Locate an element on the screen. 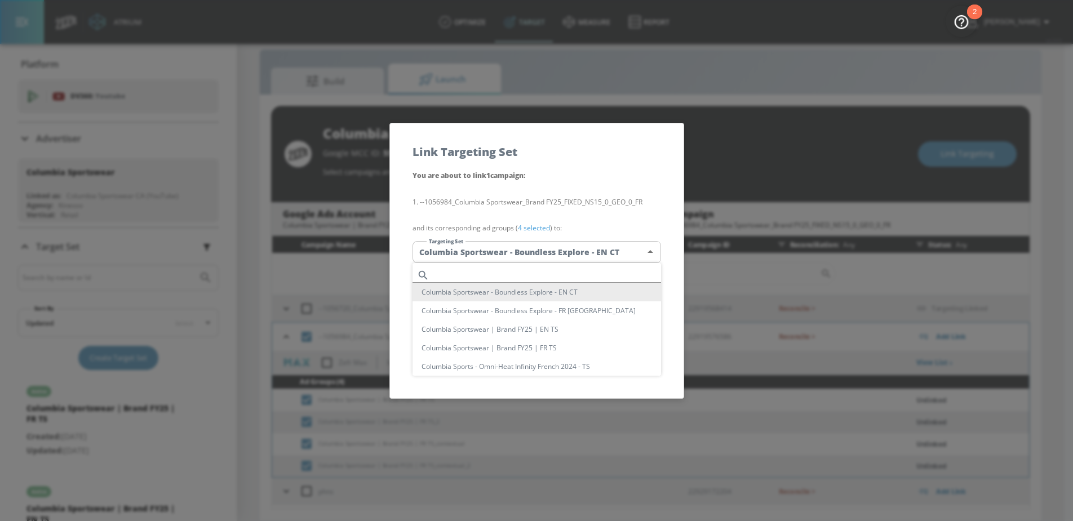 The image size is (1073, 521). li: Columbia Sportswear | Brand FY25 | FR TS is located at coordinates (537, 348).